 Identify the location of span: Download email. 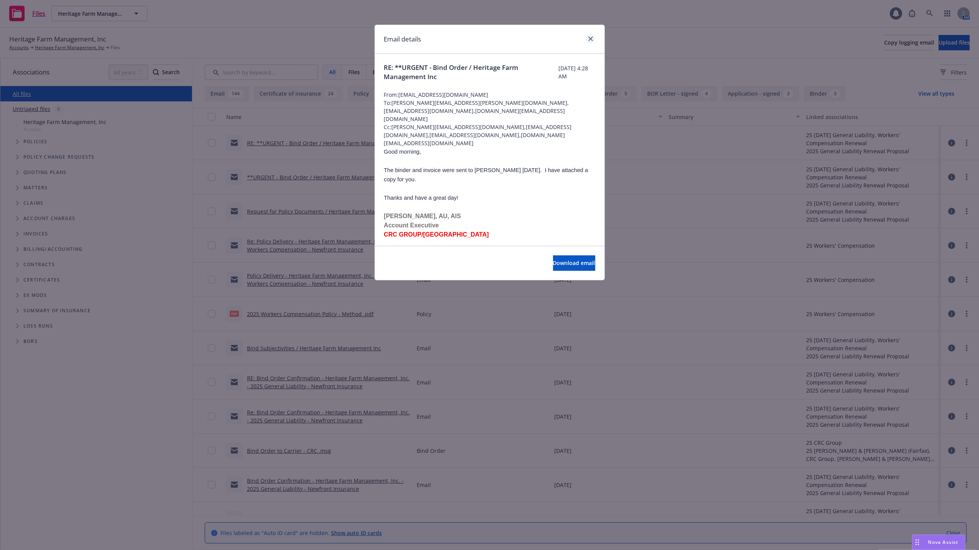
(574, 263).